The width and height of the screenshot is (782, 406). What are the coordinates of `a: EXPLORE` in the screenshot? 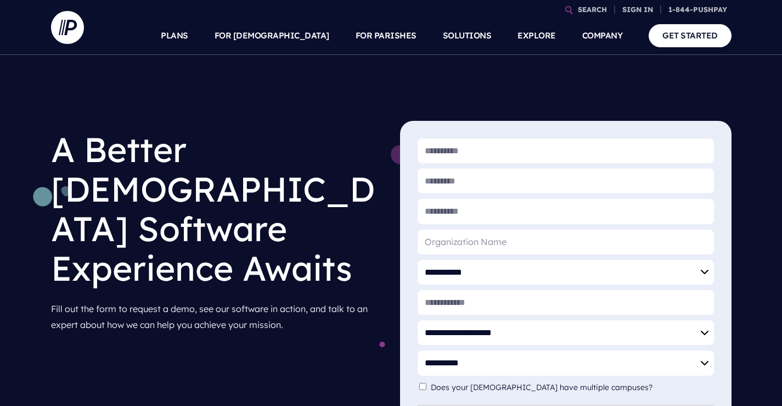 It's located at (537, 36).